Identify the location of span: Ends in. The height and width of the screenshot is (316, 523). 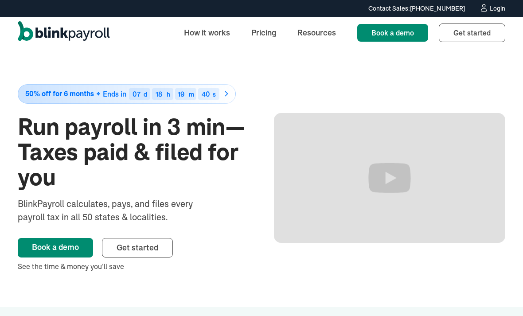
(114, 94).